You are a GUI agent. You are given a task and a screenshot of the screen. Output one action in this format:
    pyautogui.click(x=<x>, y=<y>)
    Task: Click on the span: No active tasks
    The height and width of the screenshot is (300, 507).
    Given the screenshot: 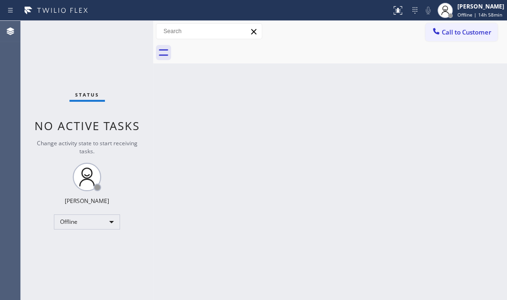 What is the action you would take?
    pyautogui.click(x=87, y=125)
    